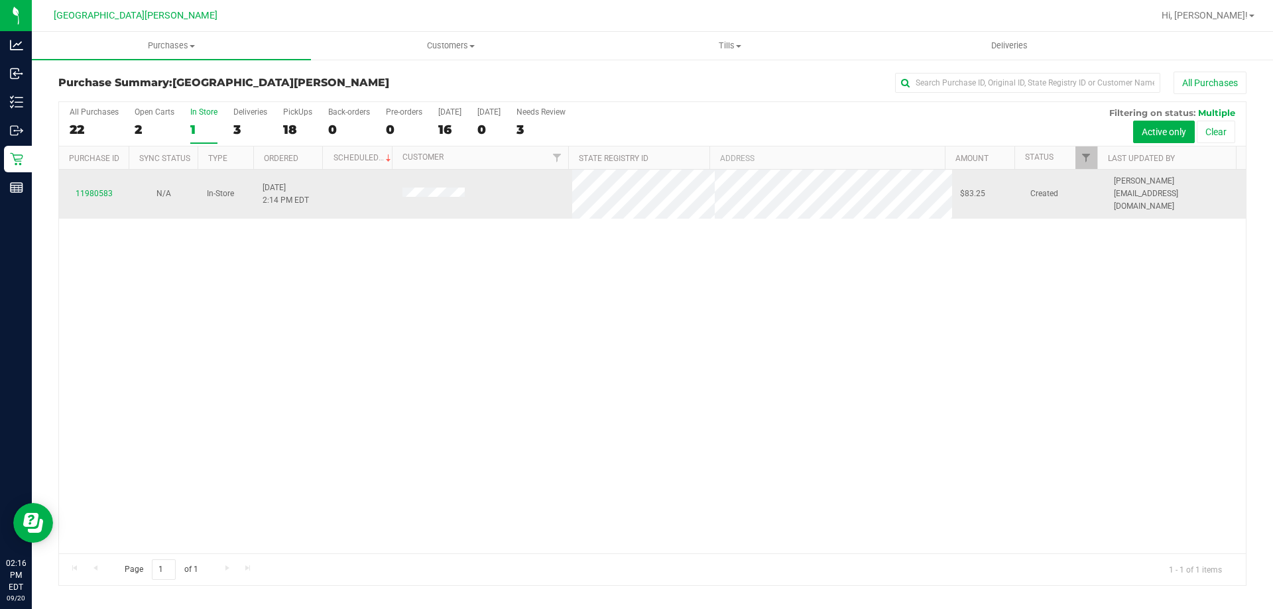  I want to click on span: Tills, so click(729, 46).